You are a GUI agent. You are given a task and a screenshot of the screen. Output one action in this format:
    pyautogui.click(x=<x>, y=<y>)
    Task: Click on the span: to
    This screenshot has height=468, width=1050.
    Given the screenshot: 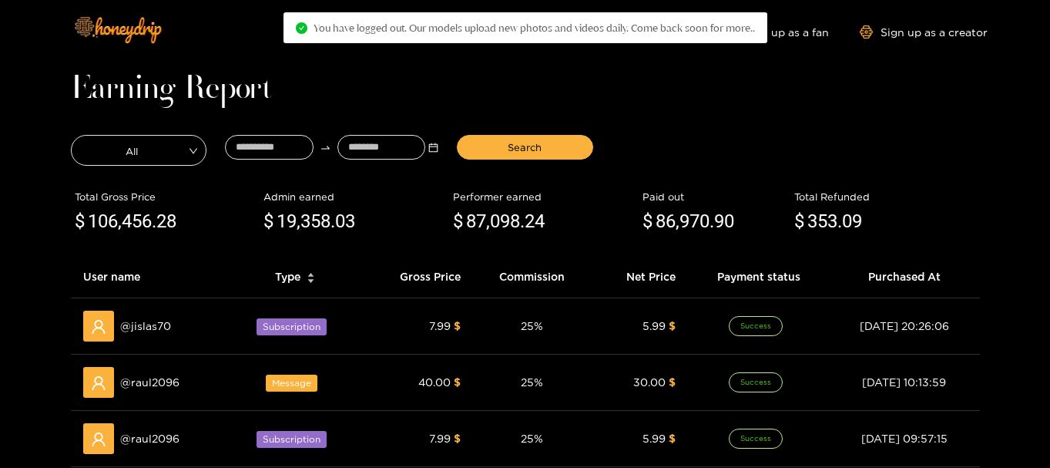 What is the action you would take?
    pyautogui.click(x=325, y=147)
    